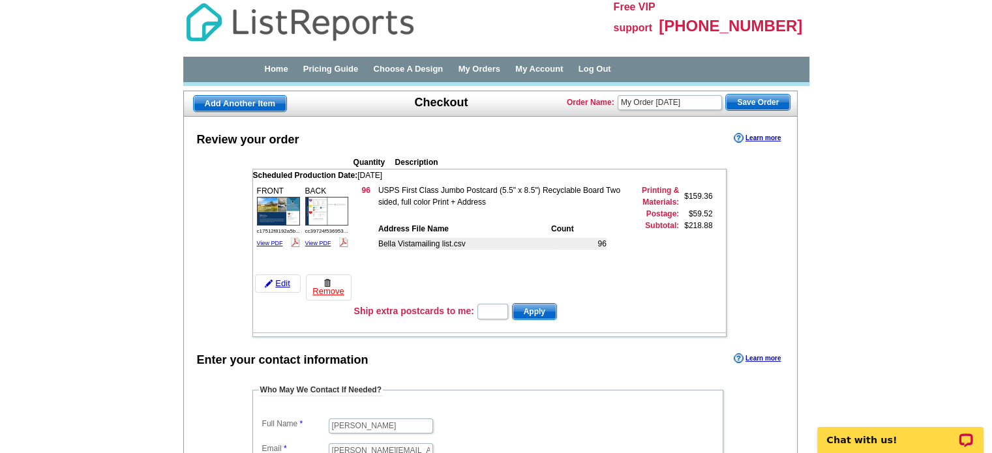 This screenshot has width=992, height=453. What do you see at coordinates (590, 102) in the screenshot?
I see `strong: Order Name:` at bounding box center [590, 102].